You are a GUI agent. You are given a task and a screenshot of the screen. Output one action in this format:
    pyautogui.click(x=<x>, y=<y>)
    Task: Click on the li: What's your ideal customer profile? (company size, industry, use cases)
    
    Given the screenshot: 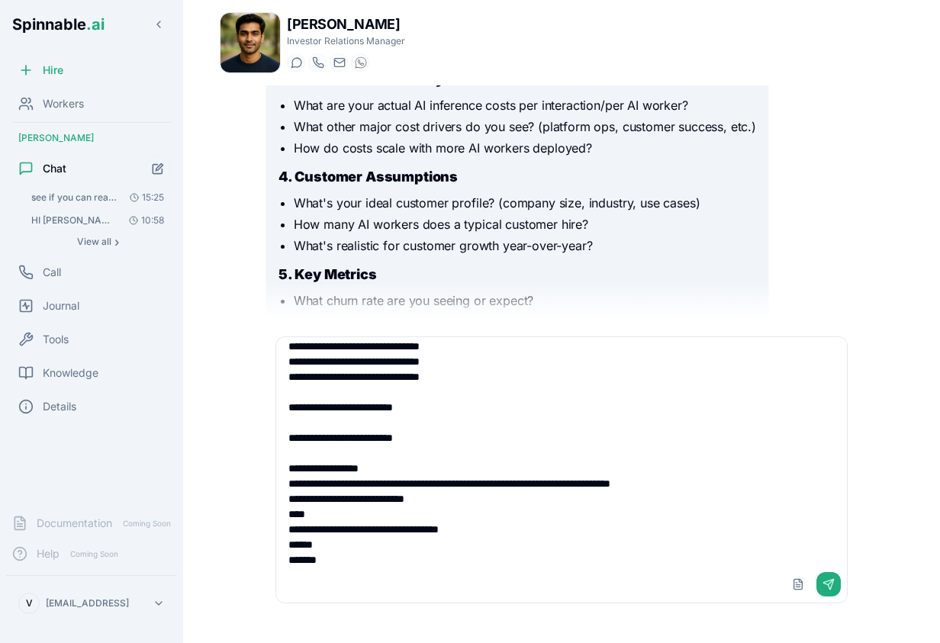 What is the action you would take?
    pyautogui.click(x=525, y=203)
    